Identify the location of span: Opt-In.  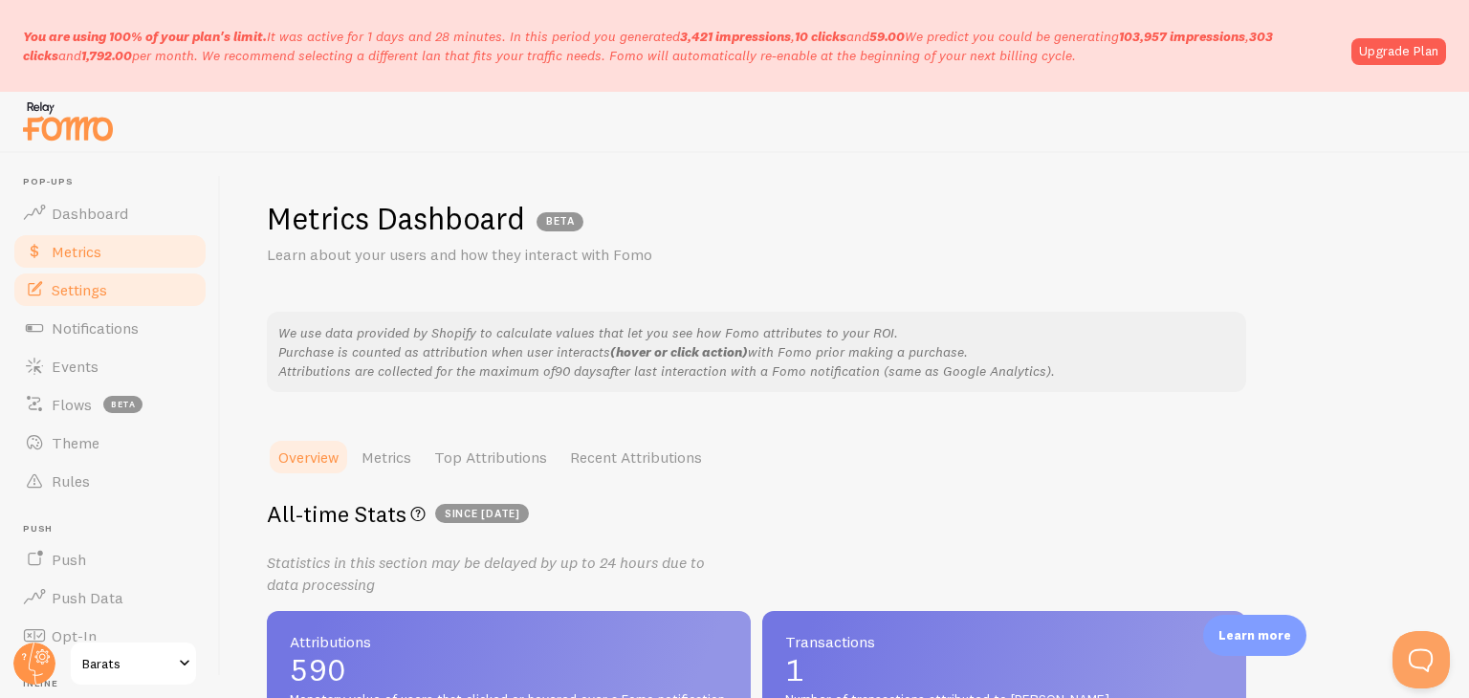
(74, 636).